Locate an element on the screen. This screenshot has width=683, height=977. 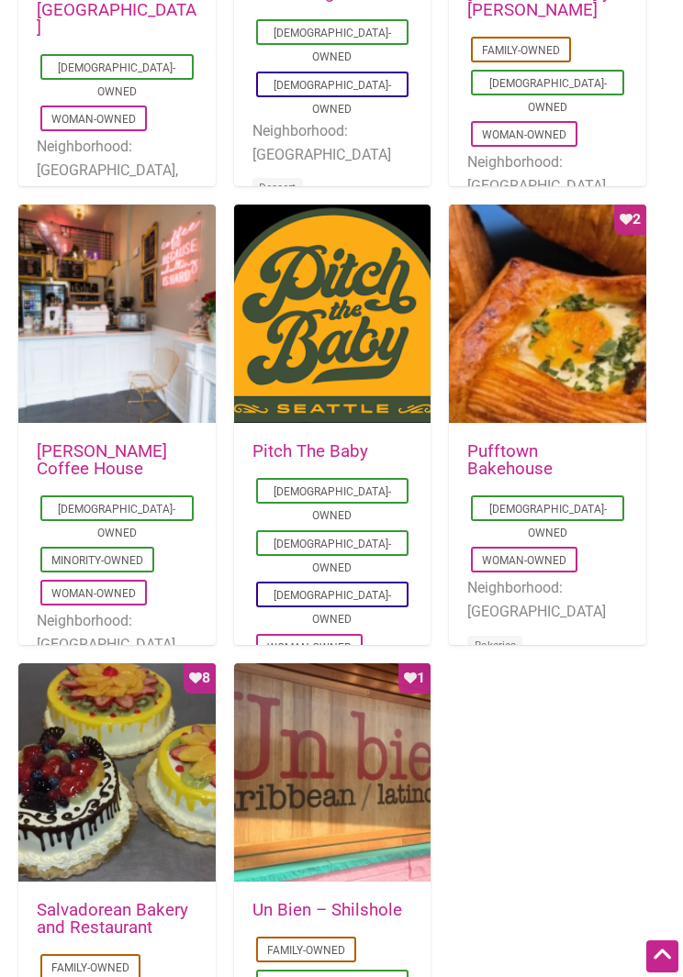
a: Dessert is located at coordinates (277, 188).